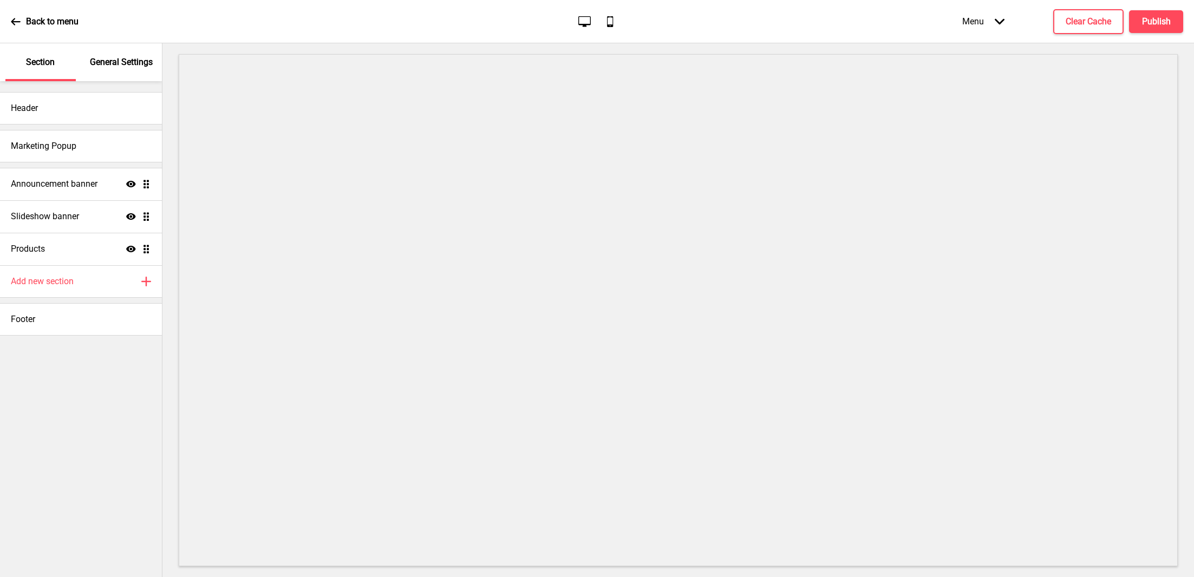 The image size is (1194, 577). What do you see at coordinates (23, 319) in the screenshot?
I see `h4: Footer` at bounding box center [23, 319].